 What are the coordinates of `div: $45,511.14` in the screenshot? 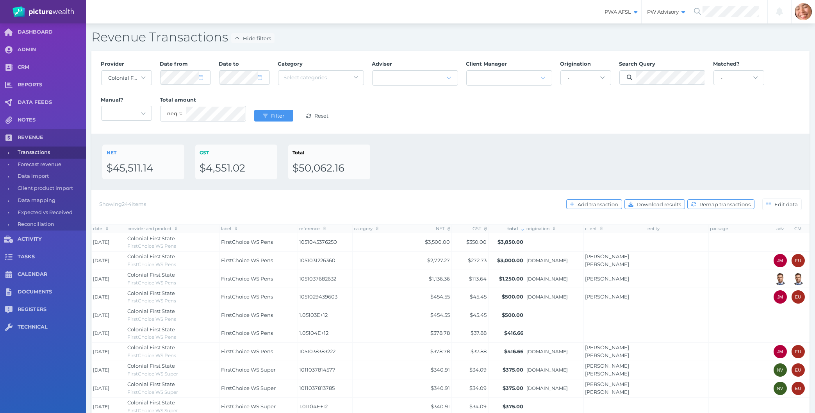 It's located at (143, 168).